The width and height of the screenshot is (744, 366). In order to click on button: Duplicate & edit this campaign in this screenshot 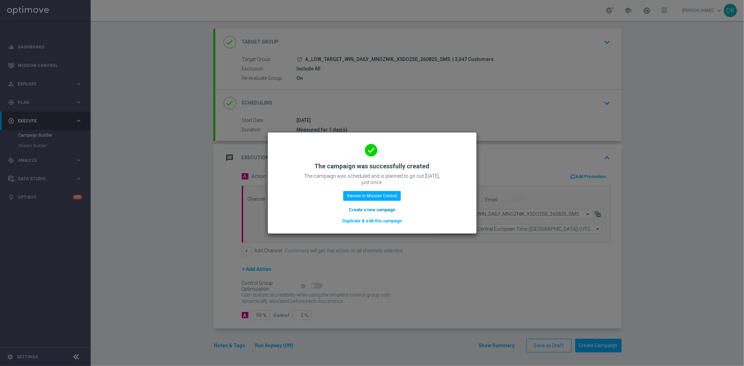, I will do `click(372, 221)`.